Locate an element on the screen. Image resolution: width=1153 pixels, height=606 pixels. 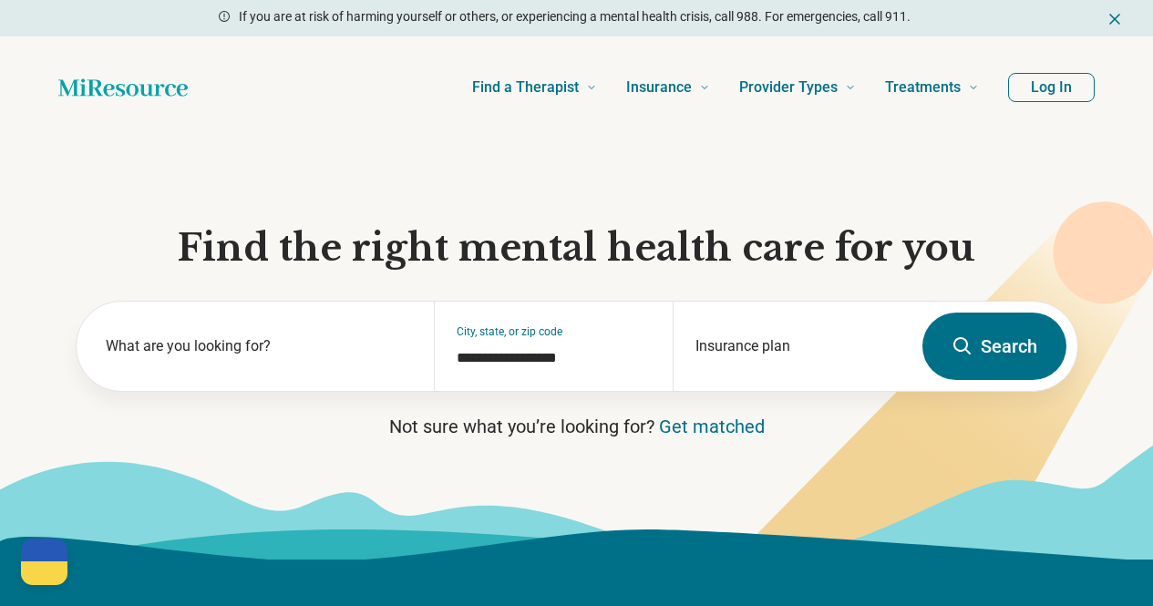
p: Not sure what you’re looking for? is located at coordinates (577, 426).